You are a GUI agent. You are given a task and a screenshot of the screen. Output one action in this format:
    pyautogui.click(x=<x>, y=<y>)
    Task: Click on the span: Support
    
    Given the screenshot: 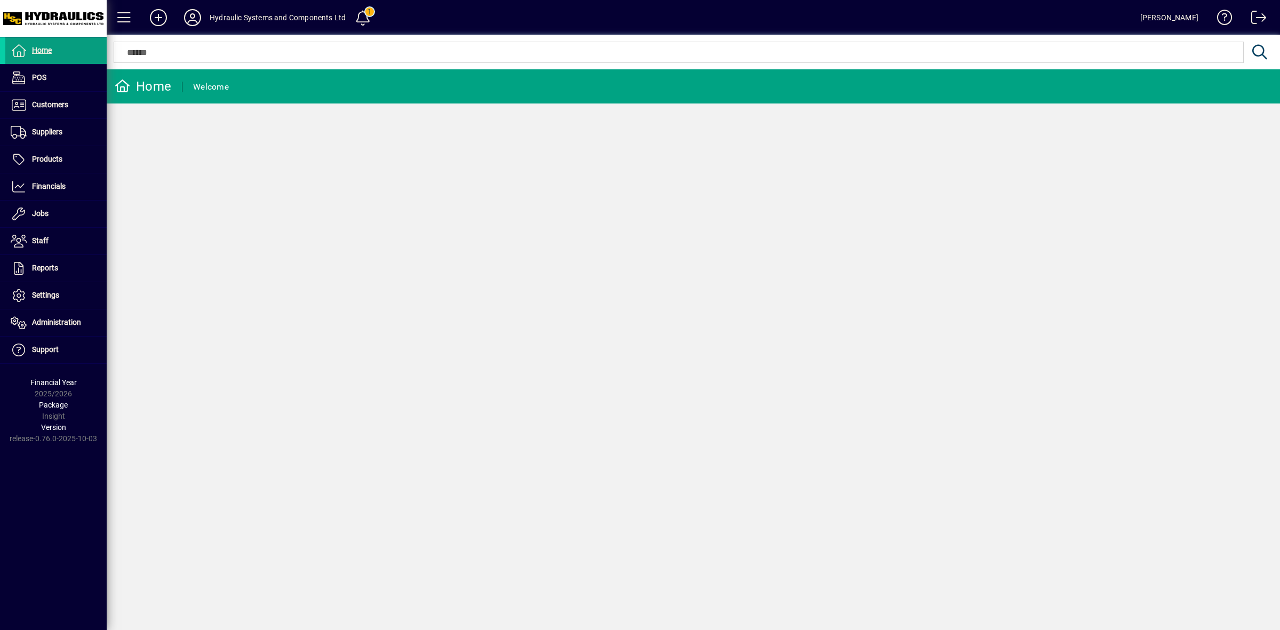 What is the action you would take?
    pyautogui.click(x=45, y=349)
    